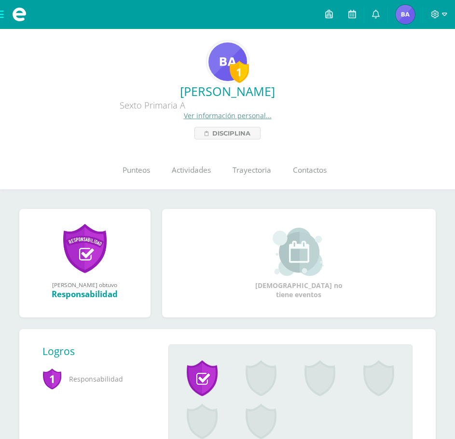  I want to click on div: 1, so click(240, 72).